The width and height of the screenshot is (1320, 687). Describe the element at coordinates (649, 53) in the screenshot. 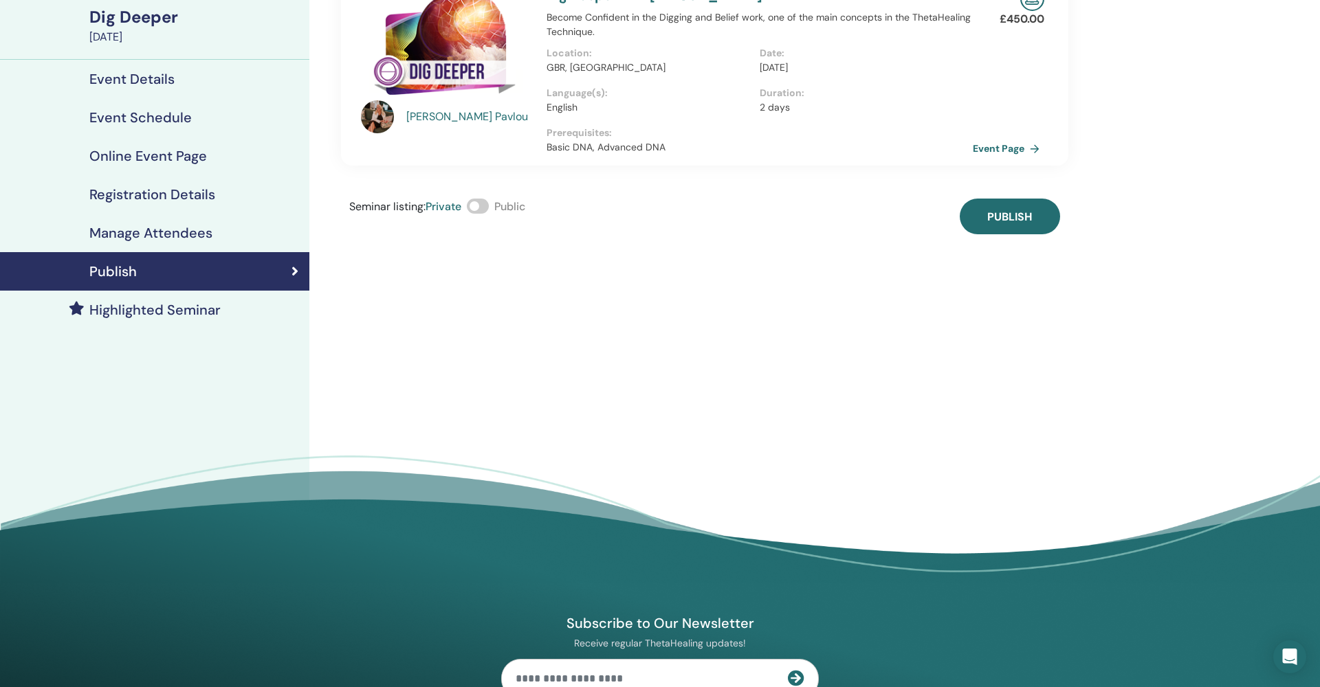

I see `p: Location :` at that location.